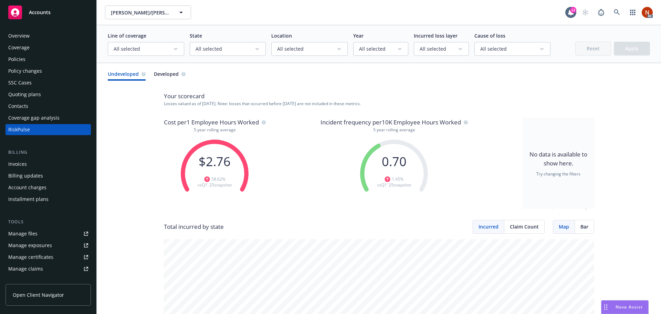  What do you see at coordinates (27, 187) in the screenshot?
I see `div: Account charges` at bounding box center [27, 187].